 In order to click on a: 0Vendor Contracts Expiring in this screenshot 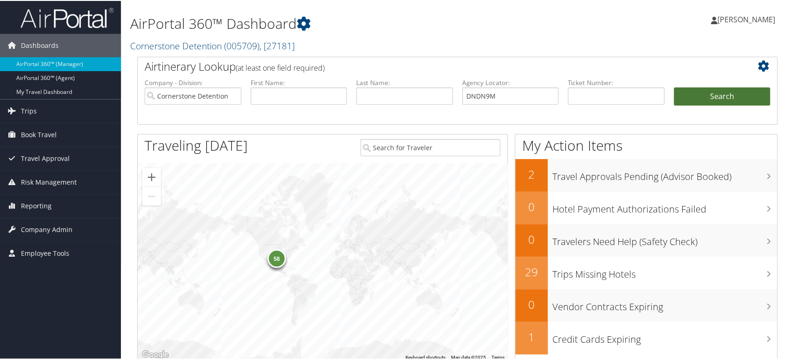, I will do `click(646, 304)`.